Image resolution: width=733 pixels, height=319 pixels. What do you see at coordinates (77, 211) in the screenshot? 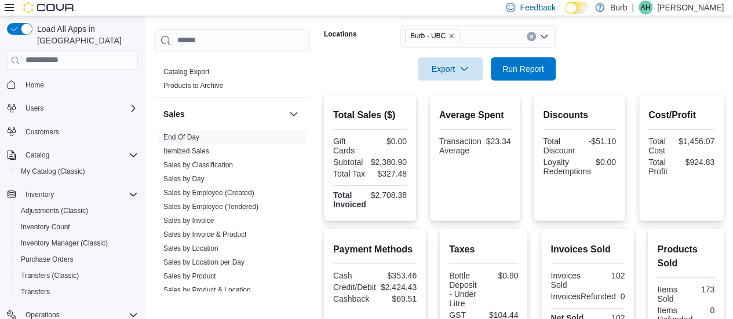
I see `span: Adjustments (Classic)` at bounding box center [77, 211].